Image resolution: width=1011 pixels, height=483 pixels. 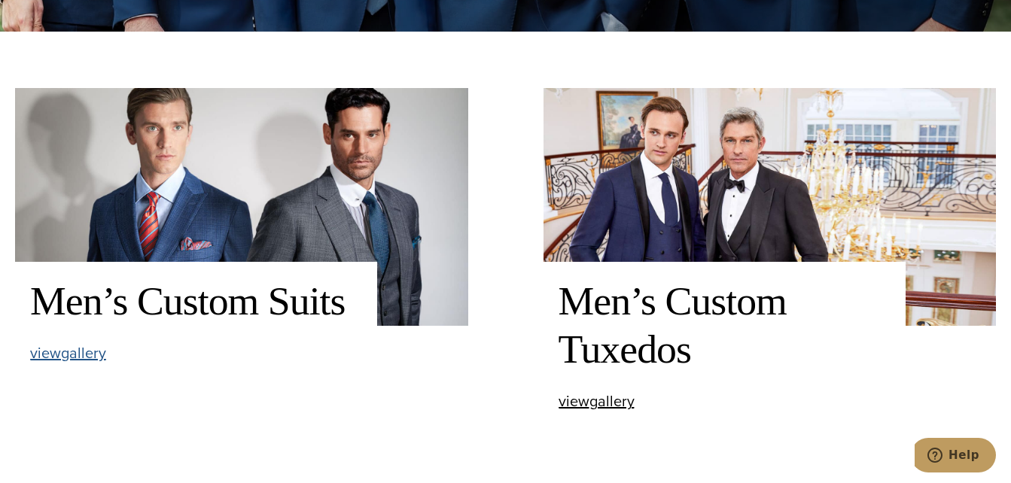 I want to click on img: 2 models wearing bespoke wedding tuxedos. One wearing black single breasted peak lapel and one we..., so click(x=770, y=207).